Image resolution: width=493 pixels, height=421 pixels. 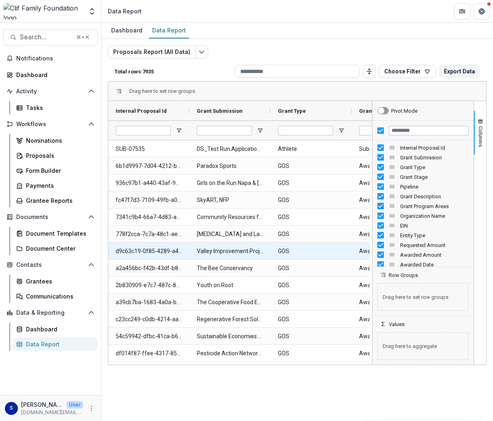 What do you see at coordinates (149, 183) in the screenshot?
I see `span: 936c97b1-a440-43af-9495-57bed3c6a4a3` at bounding box center [149, 183].